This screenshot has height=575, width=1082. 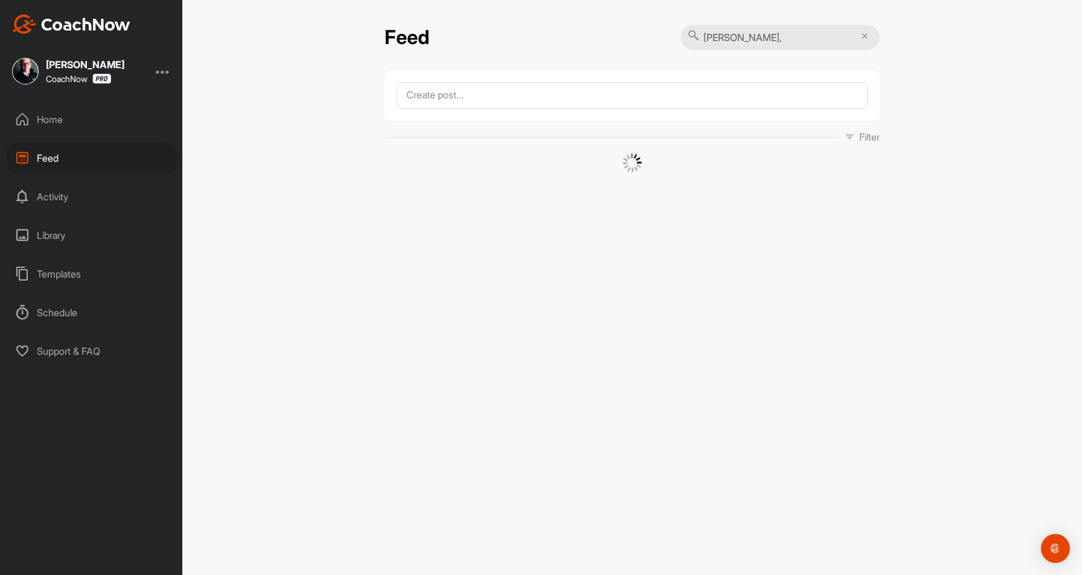 I want to click on div: CoachNow, so click(x=78, y=78).